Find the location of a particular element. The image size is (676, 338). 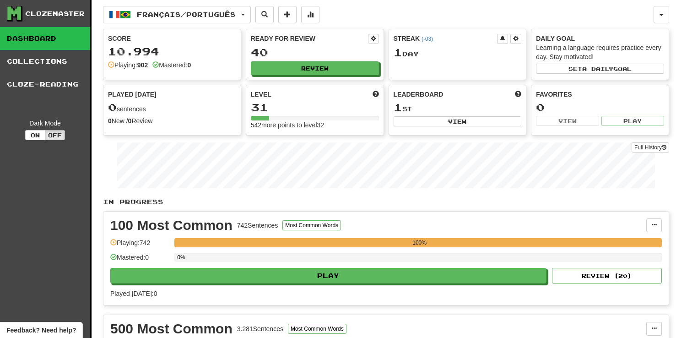

div: 10.994 is located at coordinates (172, 51).